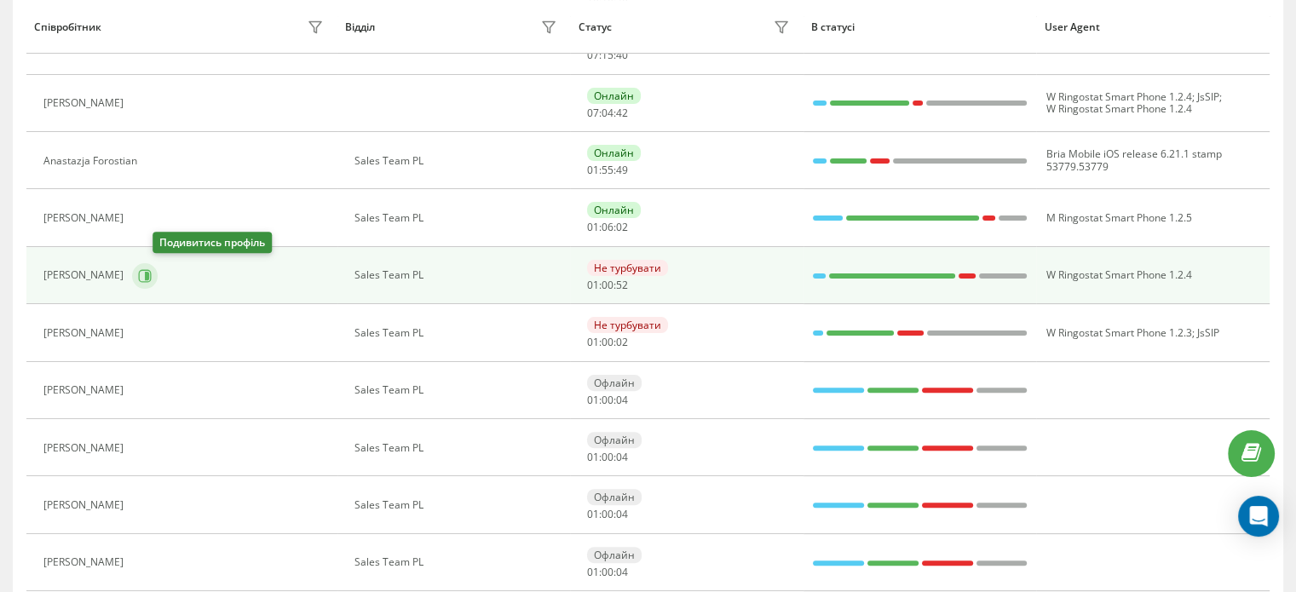 The image size is (1296, 592). What do you see at coordinates (360, 27) in the screenshot?
I see `div: Відділ` at bounding box center [360, 27].